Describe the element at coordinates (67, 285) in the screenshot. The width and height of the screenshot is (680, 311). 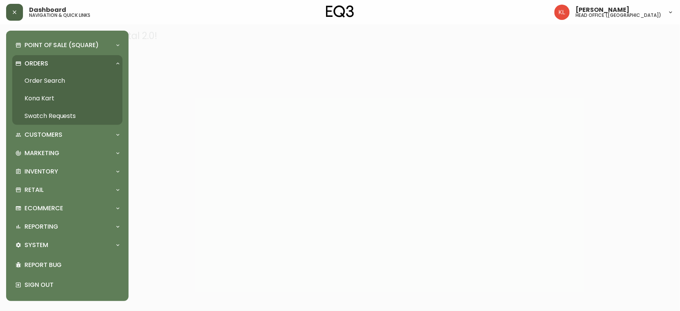
I see `div: Sign Out` at that location.